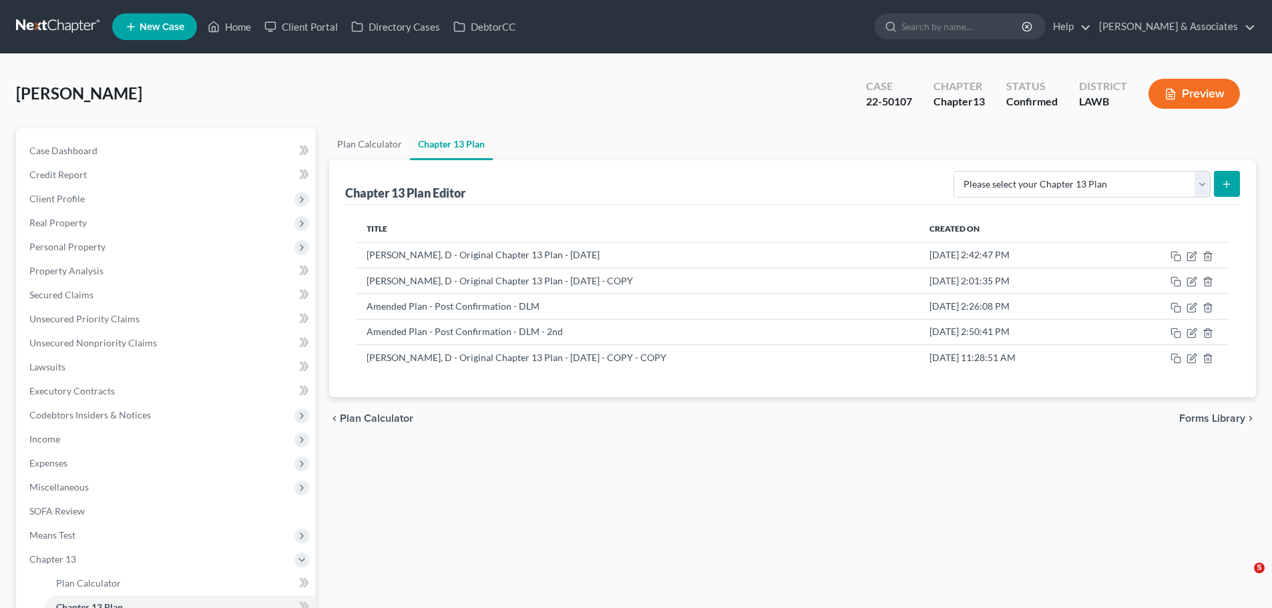  I want to click on div: Confirmed, so click(1032, 101).